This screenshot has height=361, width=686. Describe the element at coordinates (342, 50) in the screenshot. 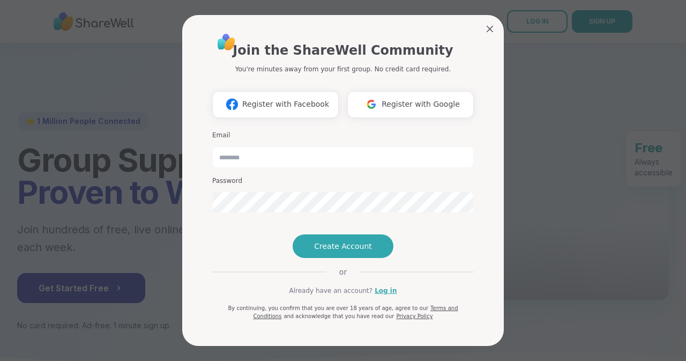

I see `h1: Join the ShareWell Community` at that location.